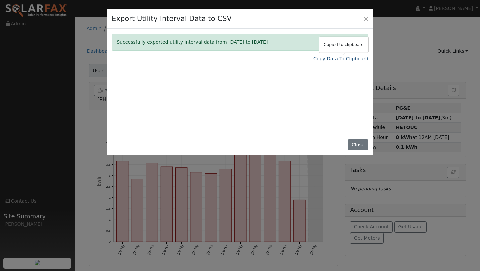  I want to click on h4: Export Utility Interval Data to CSV, so click(172, 19).